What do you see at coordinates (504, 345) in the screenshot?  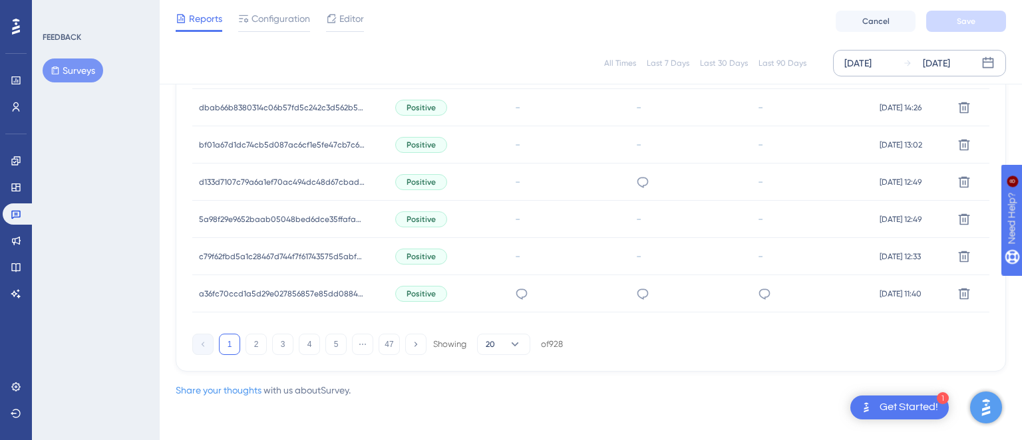 I see `button: 20` at bounding box center [504, 345].